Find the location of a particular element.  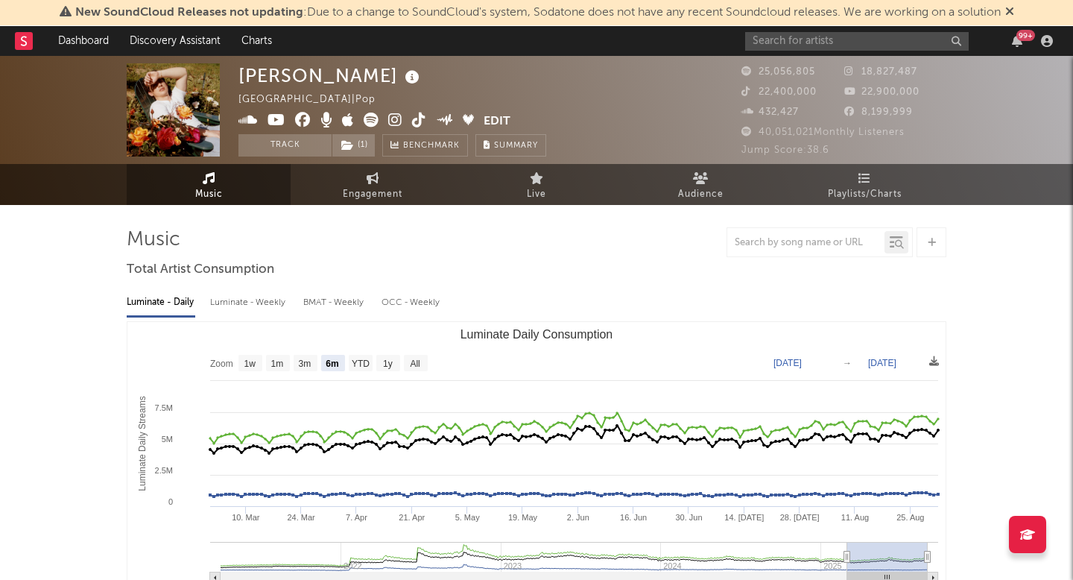

button: 99+ is located at coordinates (1017, 41).